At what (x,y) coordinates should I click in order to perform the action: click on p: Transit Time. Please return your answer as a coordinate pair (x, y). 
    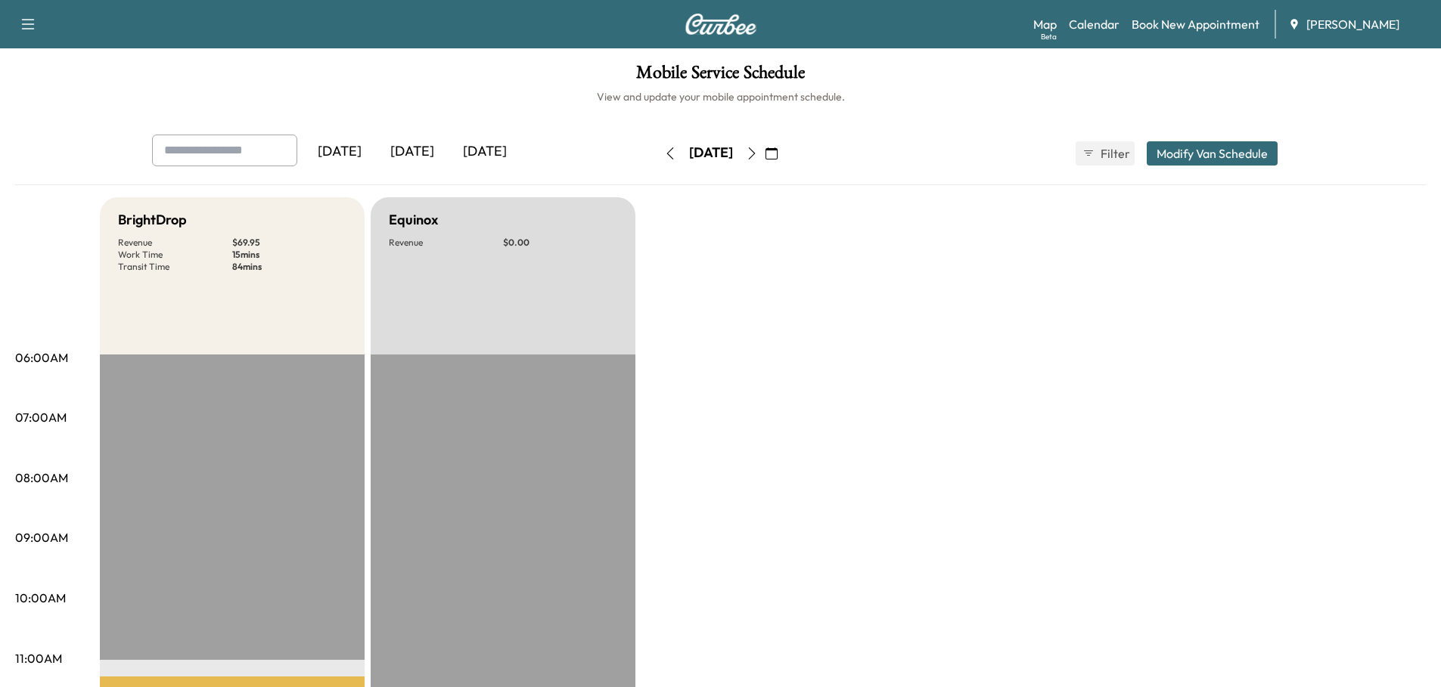
    Looking at the image, I should click on (175, 267).